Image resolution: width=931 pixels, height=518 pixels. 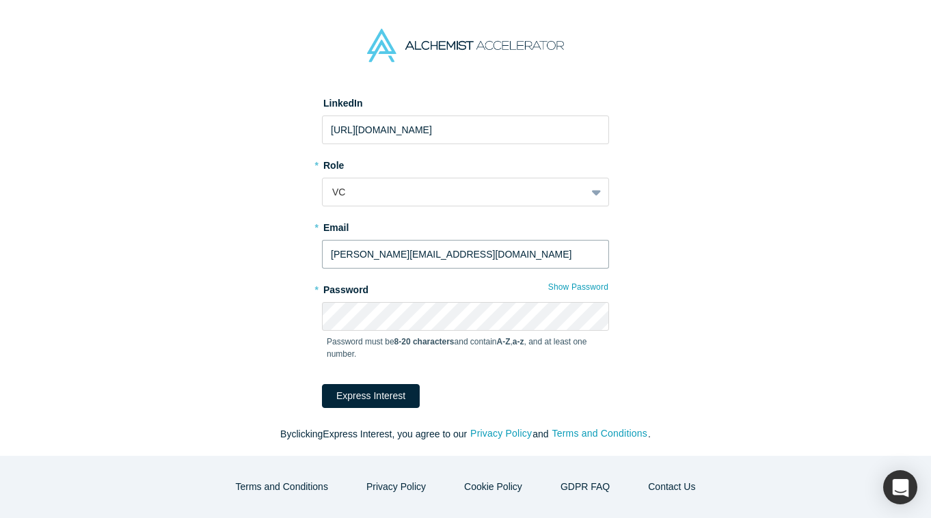 What do you see at coordinates (578, 287) in the screenshot?
I see `button: Show Password` at bounding box center [578, 287].